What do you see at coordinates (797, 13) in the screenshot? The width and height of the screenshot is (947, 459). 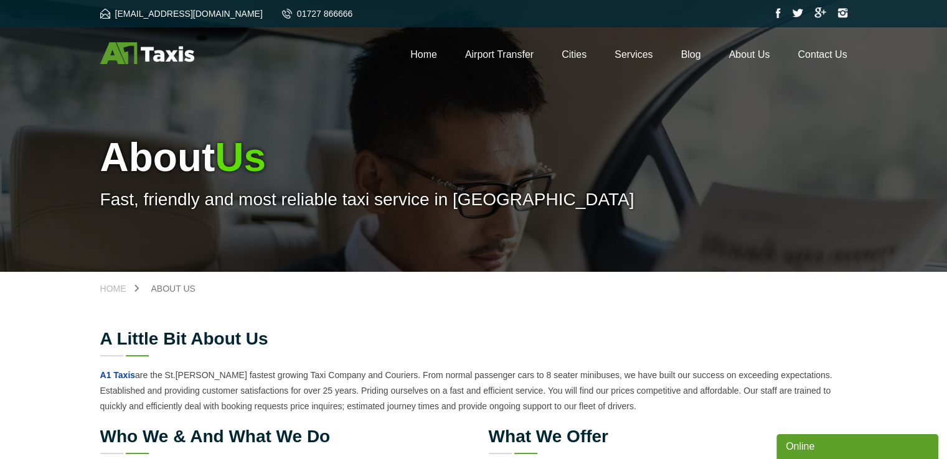 I see `img: Twitter` at bounding box center [797, 13].